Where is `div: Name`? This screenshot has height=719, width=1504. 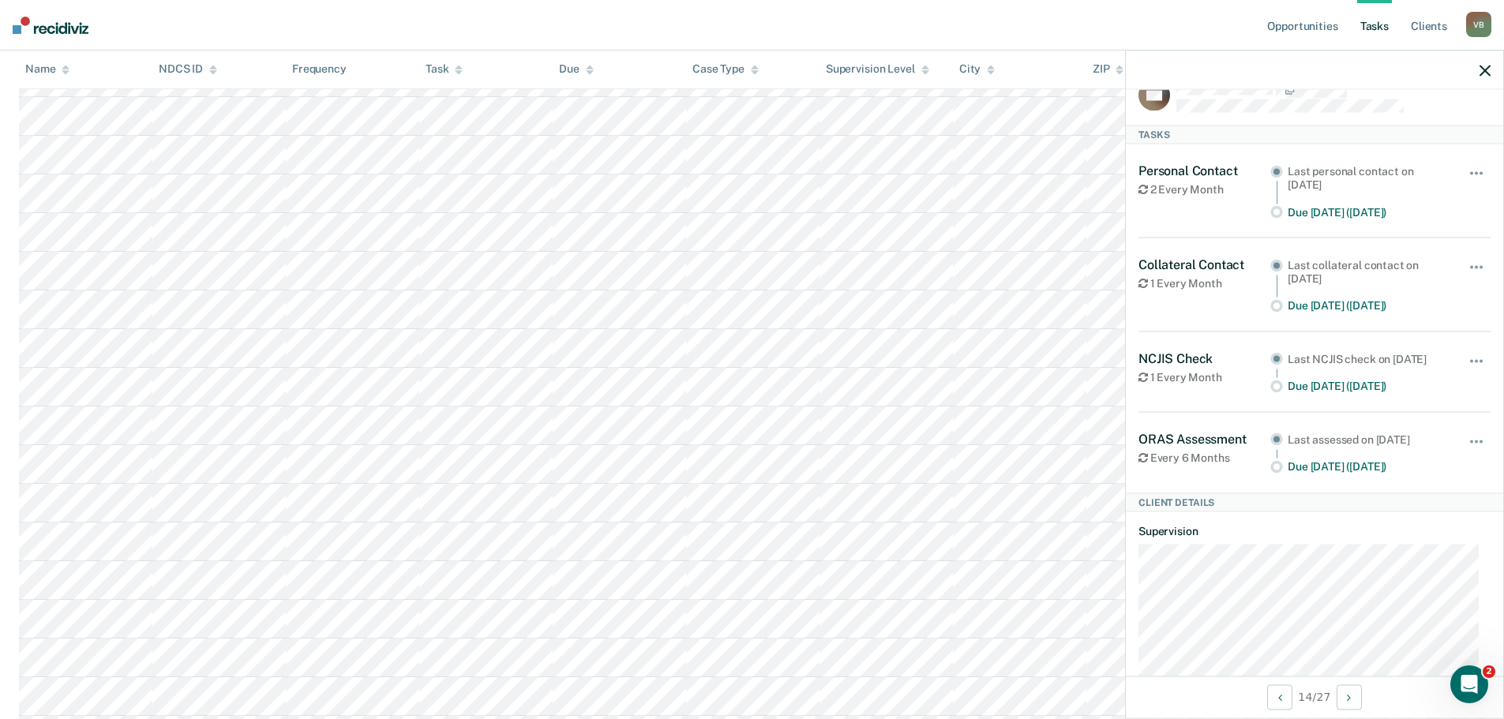 div: Name is located at coordinates (47, 69).